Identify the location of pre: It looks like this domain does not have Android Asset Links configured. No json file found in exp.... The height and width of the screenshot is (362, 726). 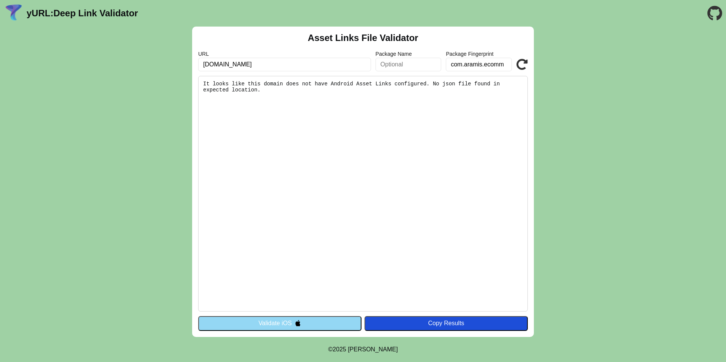
(363, 194).